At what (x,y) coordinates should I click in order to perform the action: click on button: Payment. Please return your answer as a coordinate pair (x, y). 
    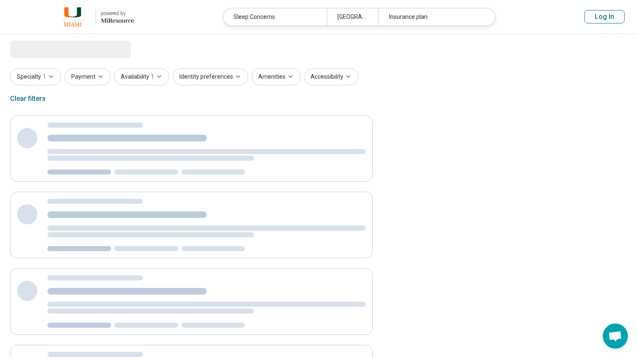
    Looking at the image, I should click on (88, 77).